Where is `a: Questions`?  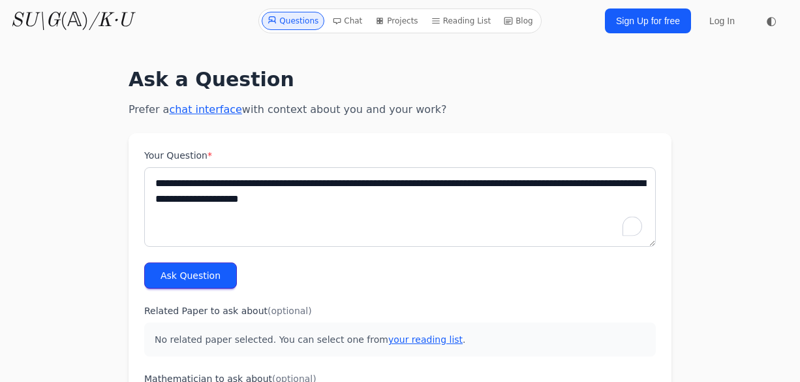
a: Questions is located at coordinates (293, 21).